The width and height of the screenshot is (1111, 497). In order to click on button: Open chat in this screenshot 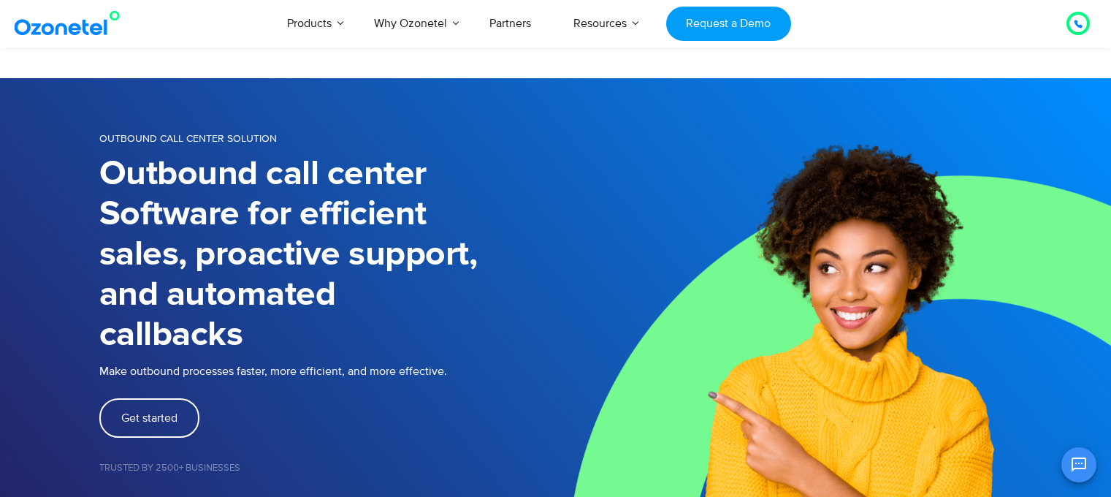, I will do `click(1079, 465)`.